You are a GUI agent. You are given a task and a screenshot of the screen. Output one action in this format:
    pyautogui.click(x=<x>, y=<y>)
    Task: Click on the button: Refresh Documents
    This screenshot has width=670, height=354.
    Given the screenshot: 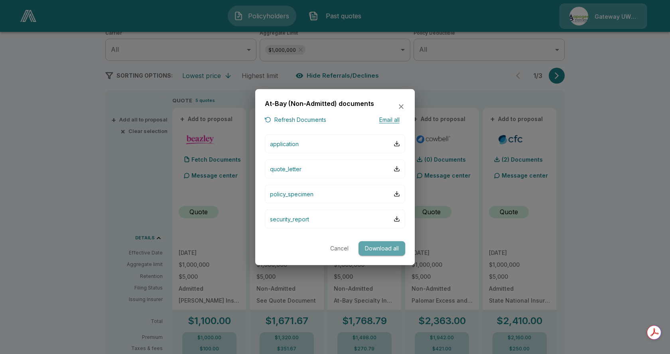 What is the action you would take?
    pyautogui.click(x=295, y=120)
    